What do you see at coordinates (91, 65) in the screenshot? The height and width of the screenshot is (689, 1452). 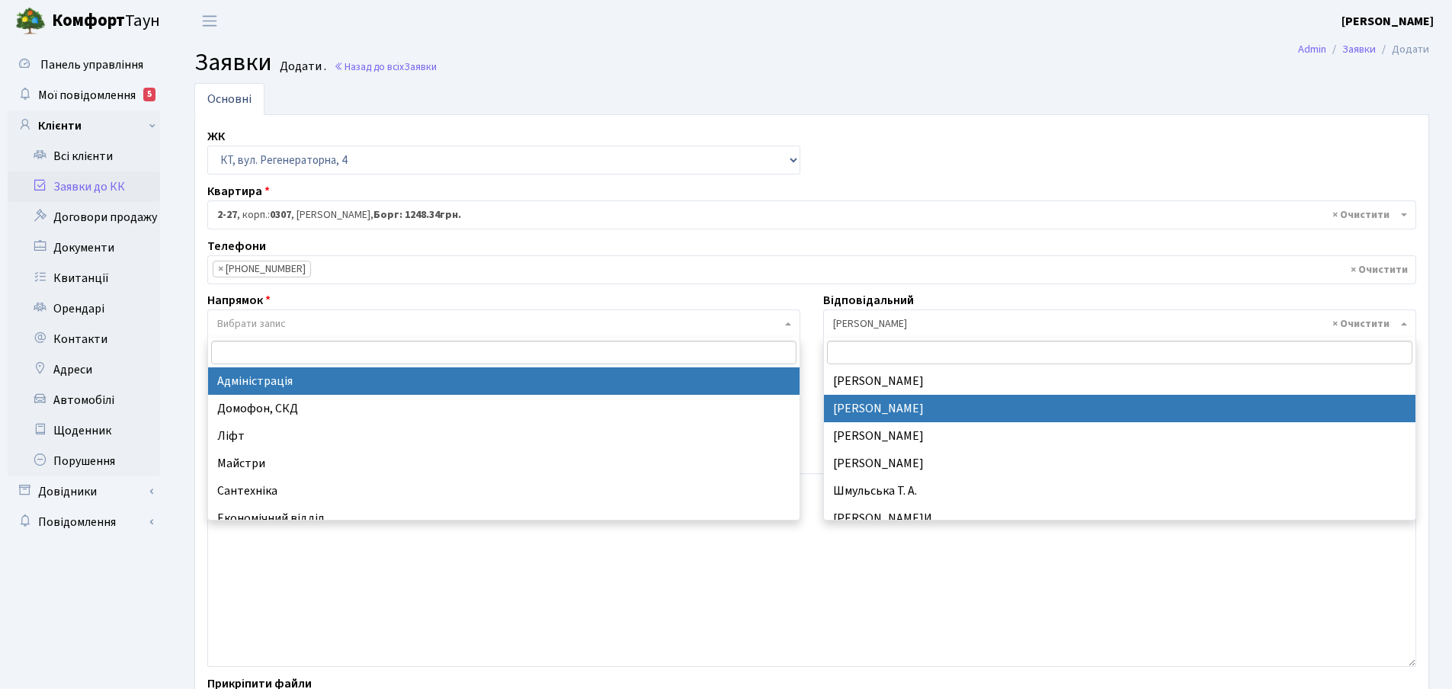 I see `span: Панель управління` at bounding box center [91, 65].